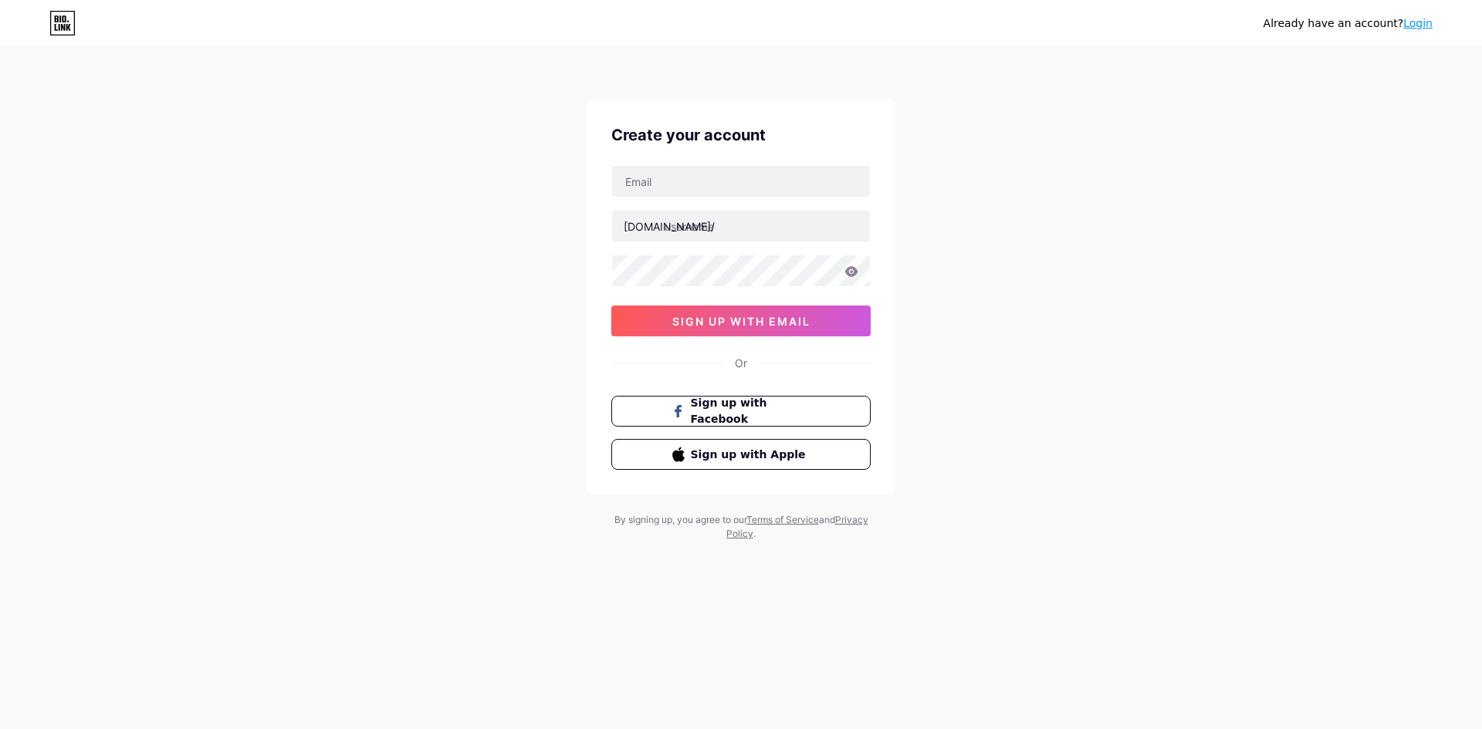 This screenshot has width=1482, height=729. Describe the element at coordinates (741, 321) in the screenshot. I see `span: sign up with email` at that location.